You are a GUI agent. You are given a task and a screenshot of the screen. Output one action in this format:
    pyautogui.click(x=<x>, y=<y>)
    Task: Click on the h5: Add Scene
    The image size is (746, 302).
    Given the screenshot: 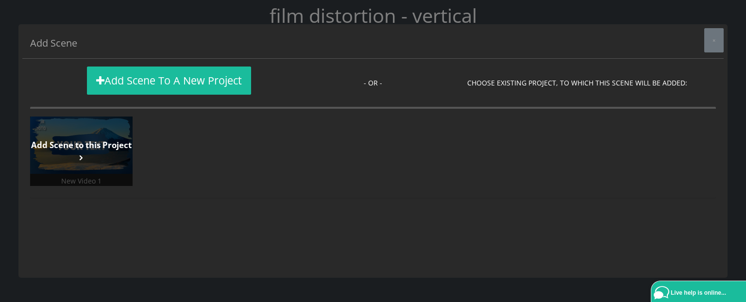 What is the action you would take?
    pyautogui.click(x=53, y=43)
    